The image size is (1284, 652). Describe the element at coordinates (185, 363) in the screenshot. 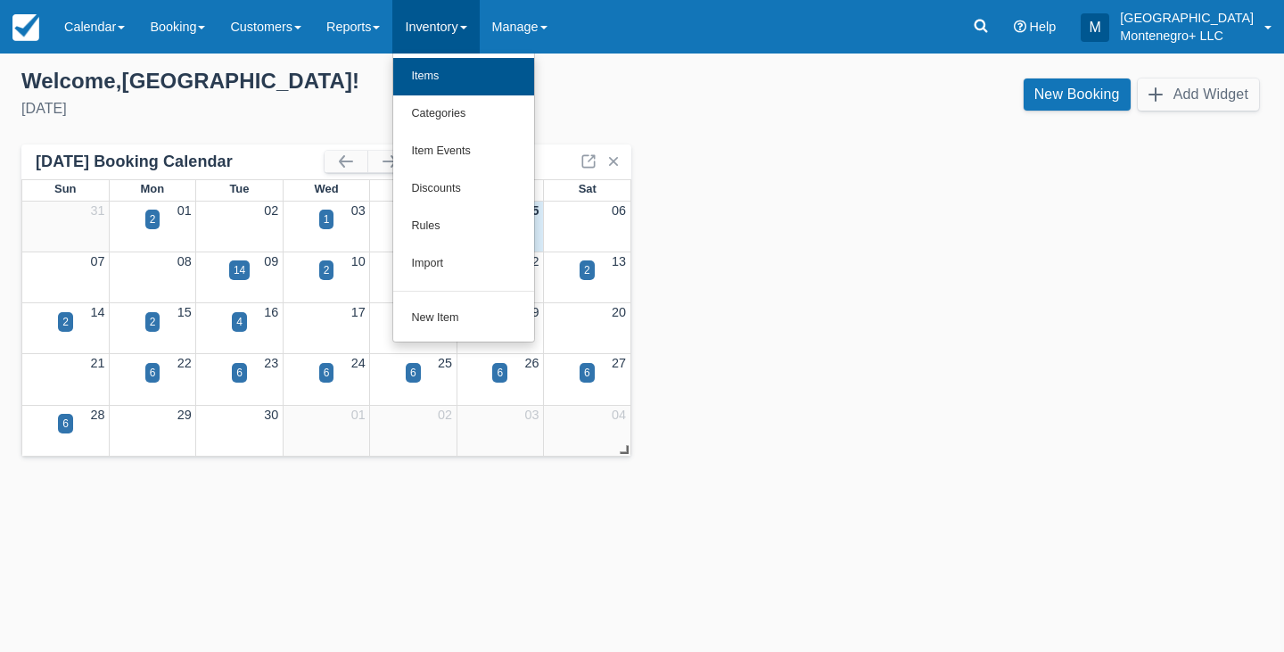

I see `a: 22` at that location.